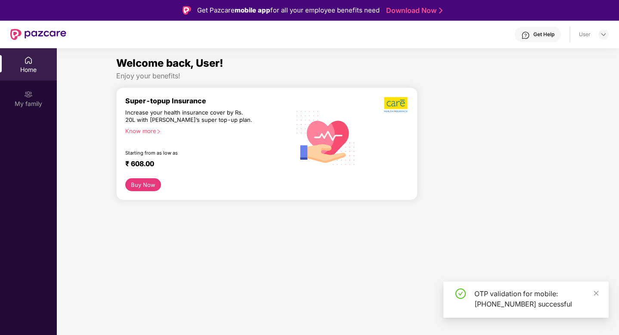 This screenshot has height=335, width=619. Describe the element at coordinates (189, 153) in the screenshot. I see `div: Starting from as low as` at that location.